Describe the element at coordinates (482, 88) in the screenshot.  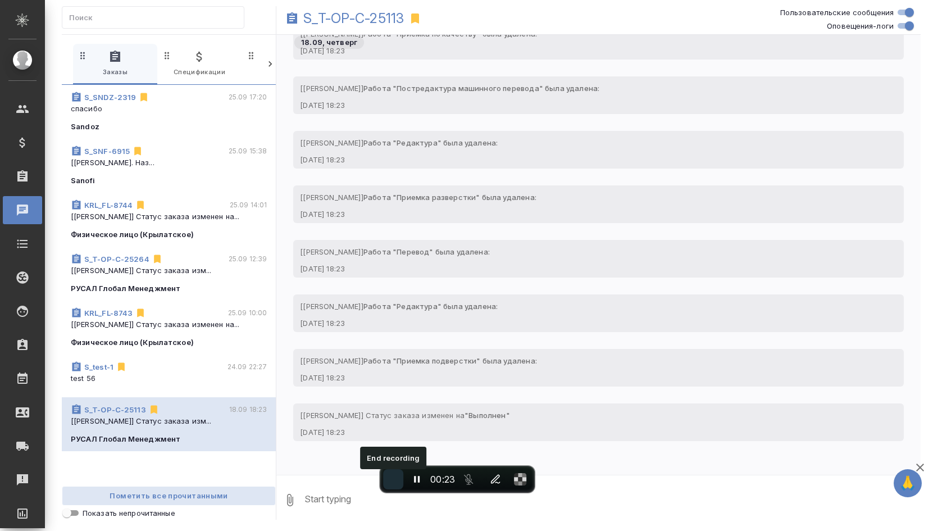
I see `span: Работа "Постредактура машинного перевода" была удалена:` at that location.